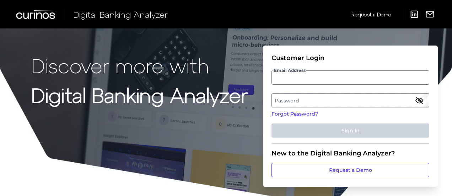 The height and width of the screenshot is (196, 452). What do you see at coordinates (139, 95) in the screenshot?
I see `strong: Digital Banking Analyzer` at bounding box center [139, 95].